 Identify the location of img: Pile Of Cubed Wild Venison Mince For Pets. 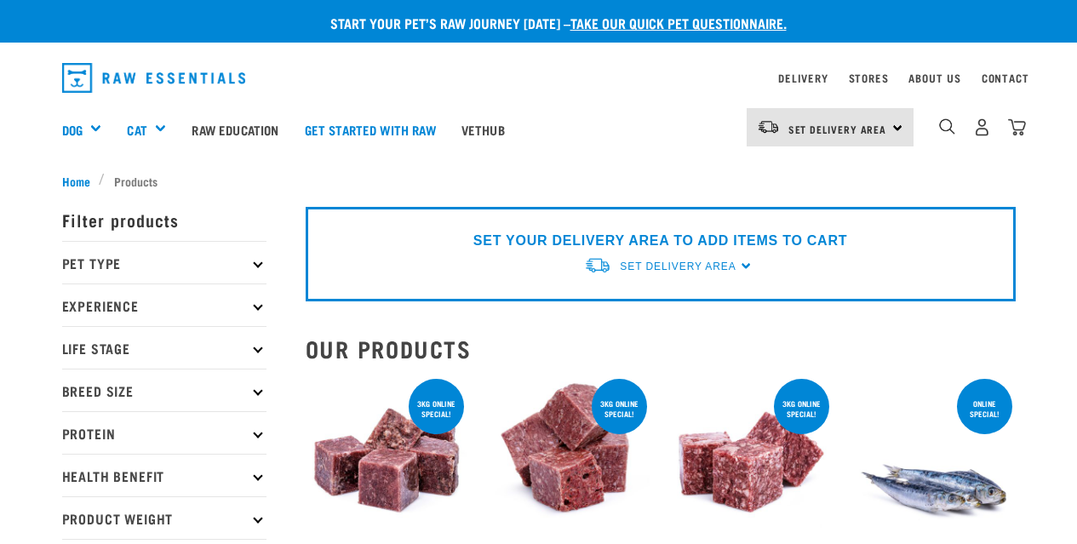
(387, 456).